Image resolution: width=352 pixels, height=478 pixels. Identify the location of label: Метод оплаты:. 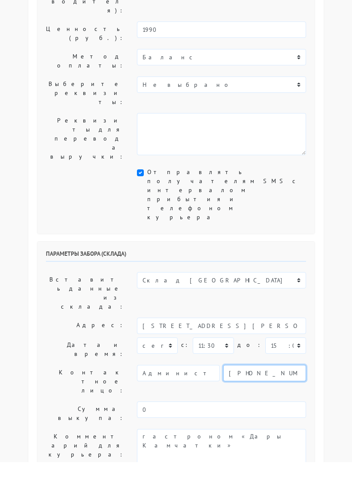
(85, 77).